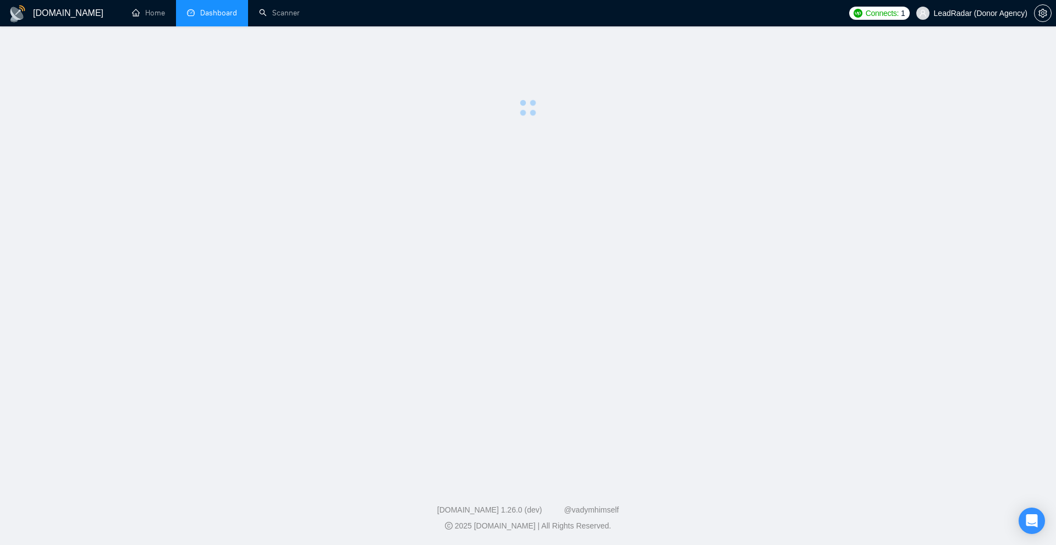 Image resolution: width=1056 pixels, height=545 pixels. What do you see at coordinates (591, 510) in the screenshot?
I see `a: @vadymhimself` at bounding box center [591, 510].